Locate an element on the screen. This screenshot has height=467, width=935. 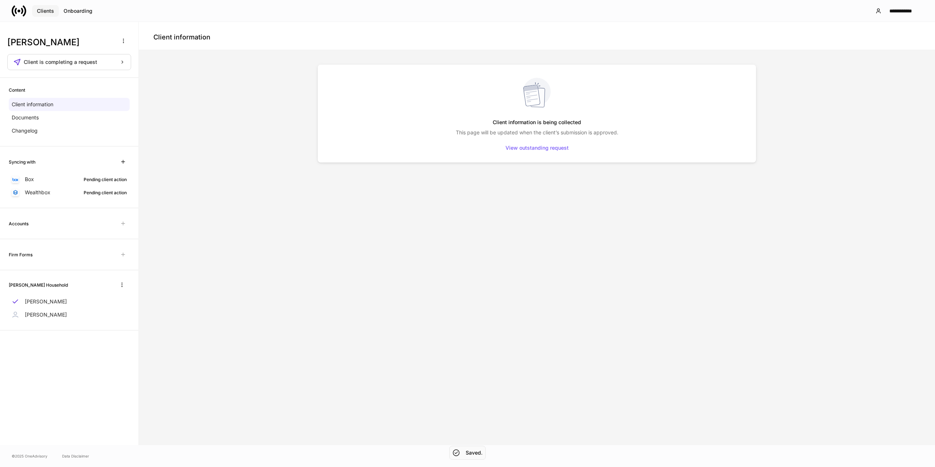
a: BoxPending client action is located at coordinates (69, 179).